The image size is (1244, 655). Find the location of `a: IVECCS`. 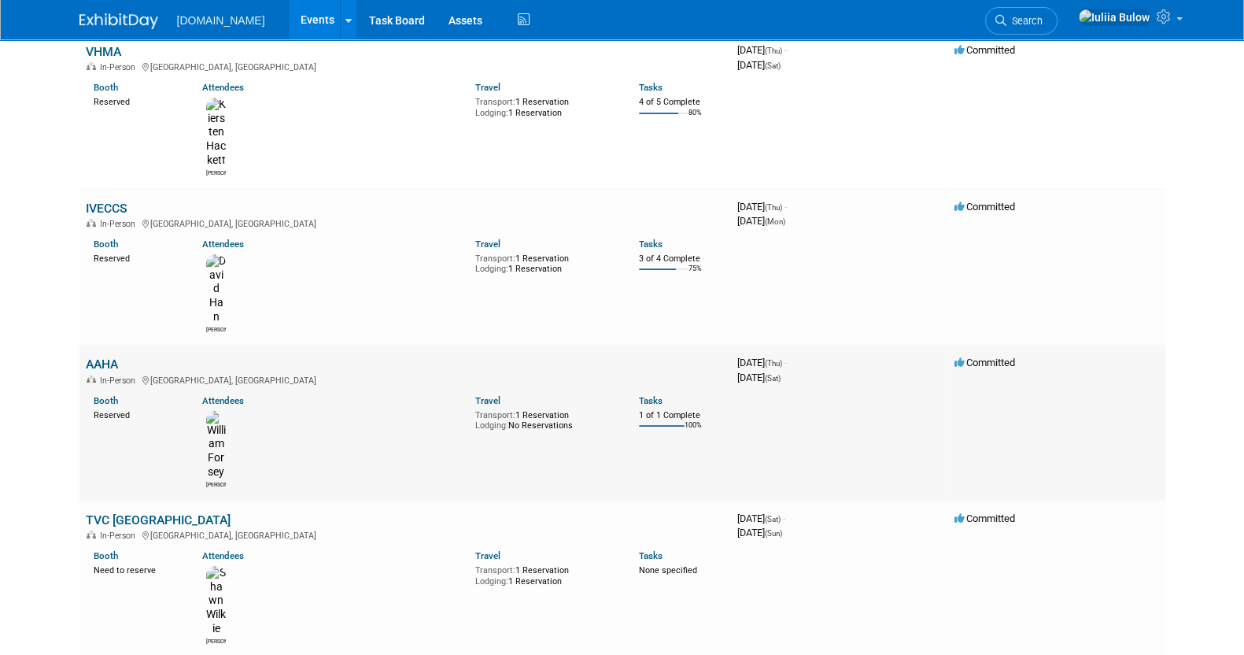

a: IVECCS is located at coordinates (106, 208).